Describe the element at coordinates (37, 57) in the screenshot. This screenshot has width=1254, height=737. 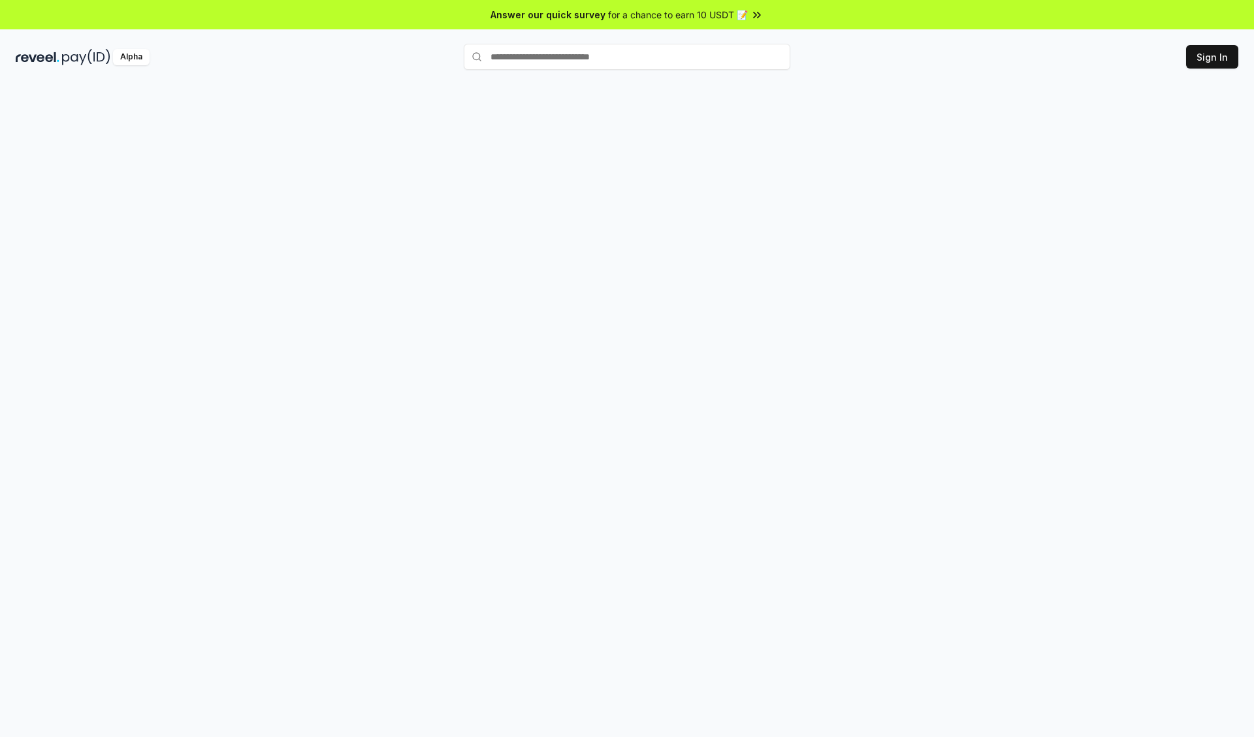
I see `img: reveel_dark` at that location.